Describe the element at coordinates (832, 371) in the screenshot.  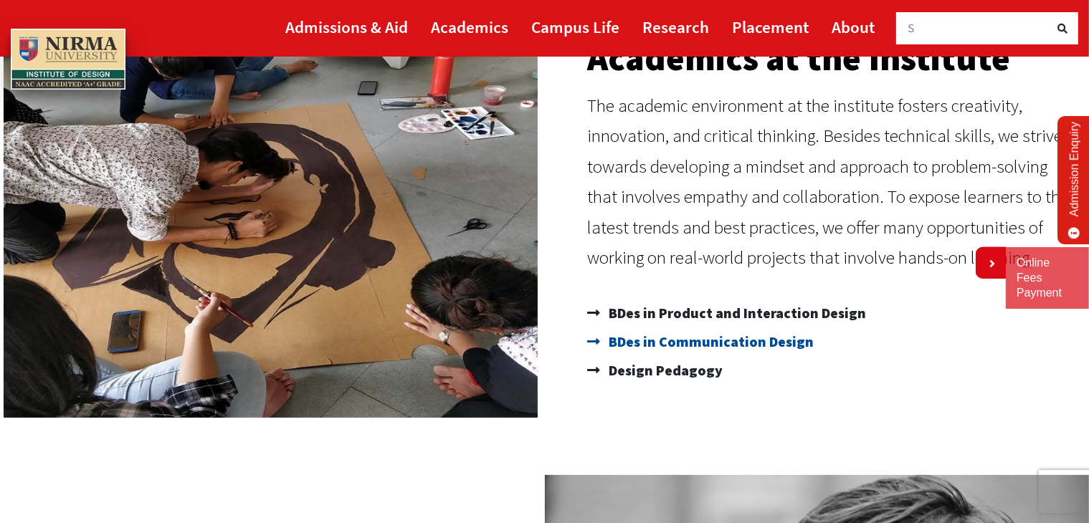
I see `a: Design Pedagogy` at that location.